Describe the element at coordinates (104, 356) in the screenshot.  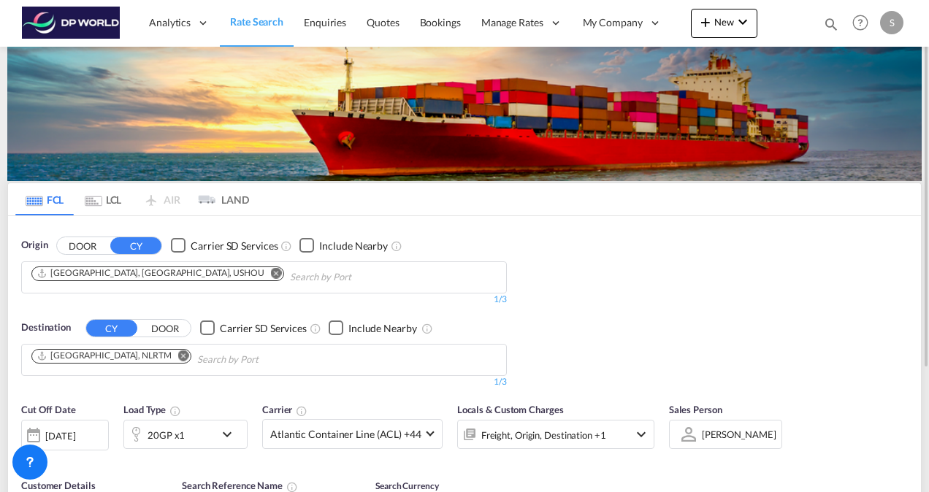
I see `div: Rotterdam, NLRTM` at that location.